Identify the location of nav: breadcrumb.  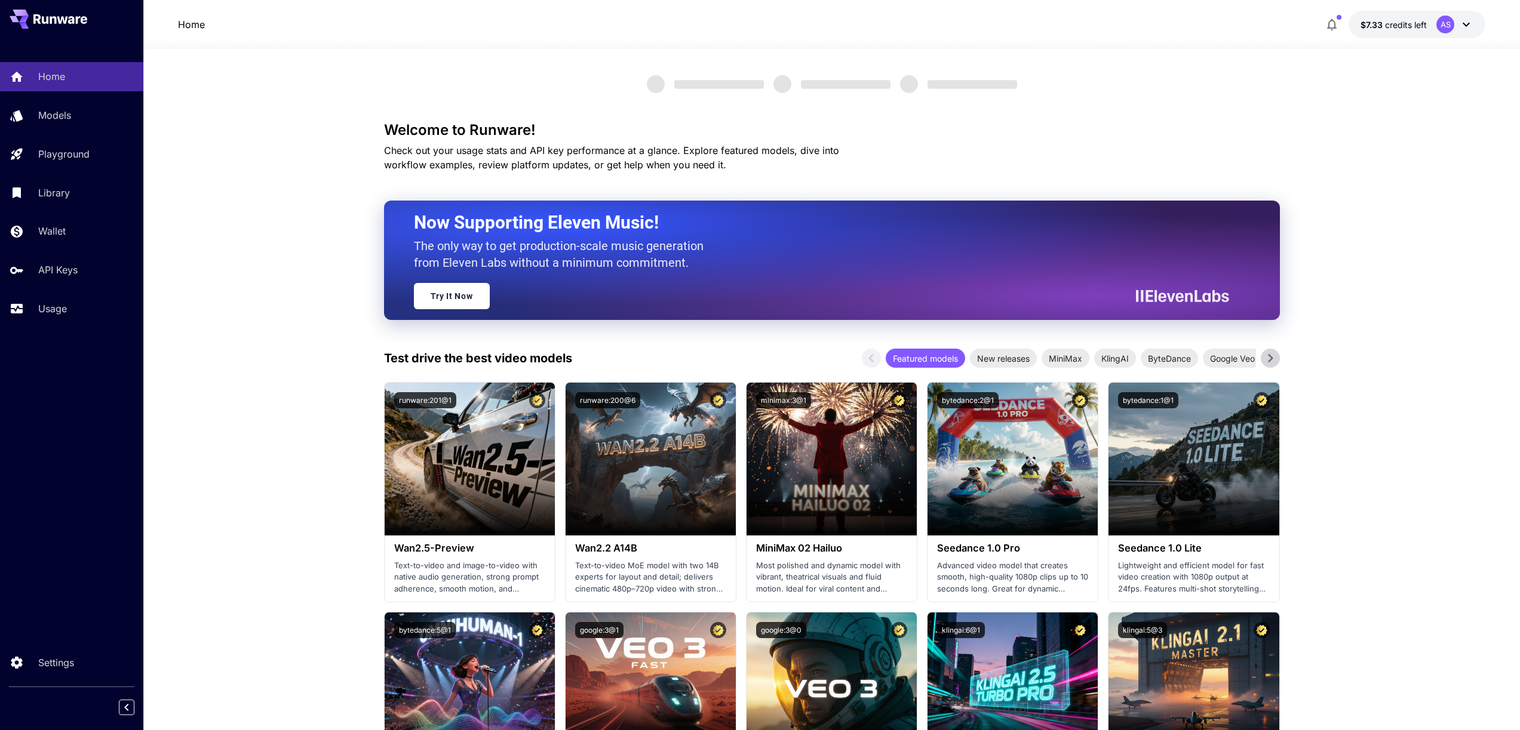
(191, 24).